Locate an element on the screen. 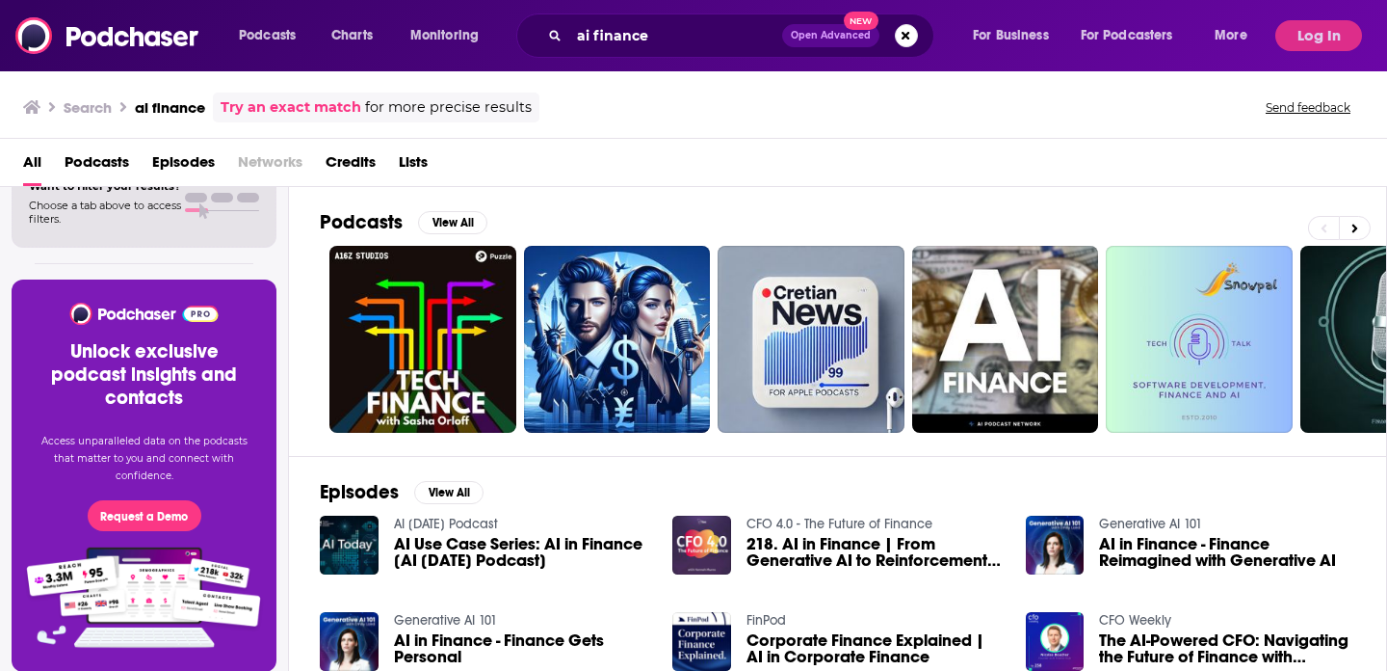  span: Open Advanced is located at coordinates (831, 36).